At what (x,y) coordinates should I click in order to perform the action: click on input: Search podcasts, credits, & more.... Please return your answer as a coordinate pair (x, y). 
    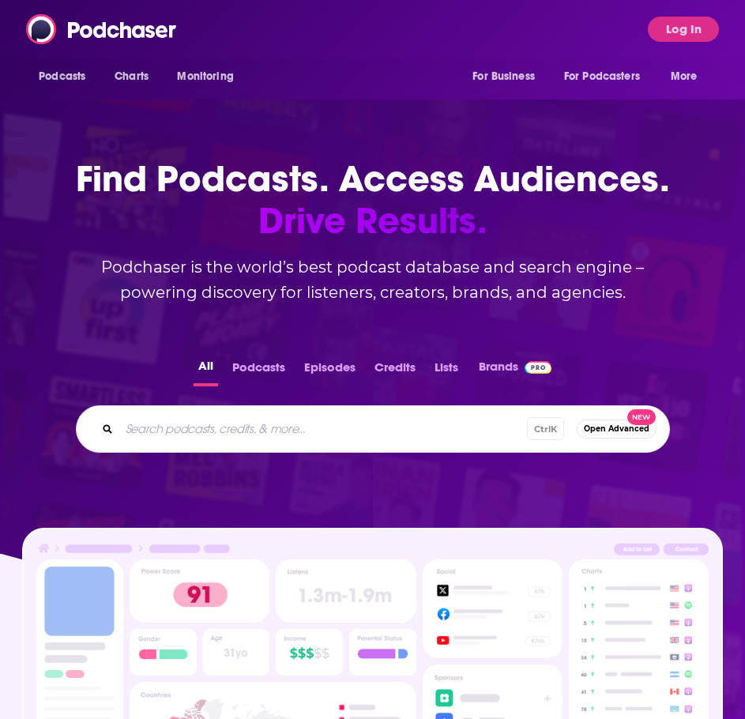
    Looking at the image, I should click on (323, 429).